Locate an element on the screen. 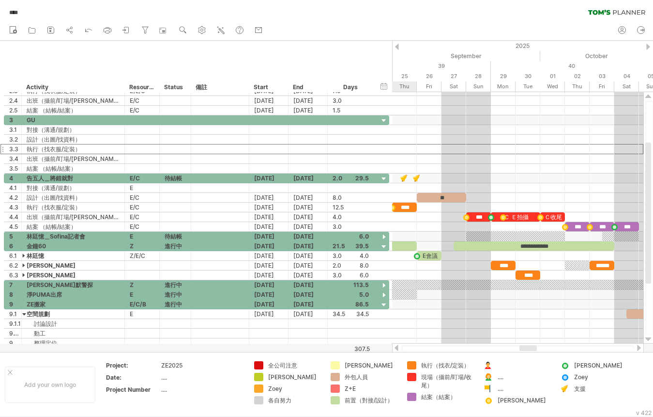 The image size is (653, 417). div: Sunday, 28 September 2025 is located at coordinates (479, 76).